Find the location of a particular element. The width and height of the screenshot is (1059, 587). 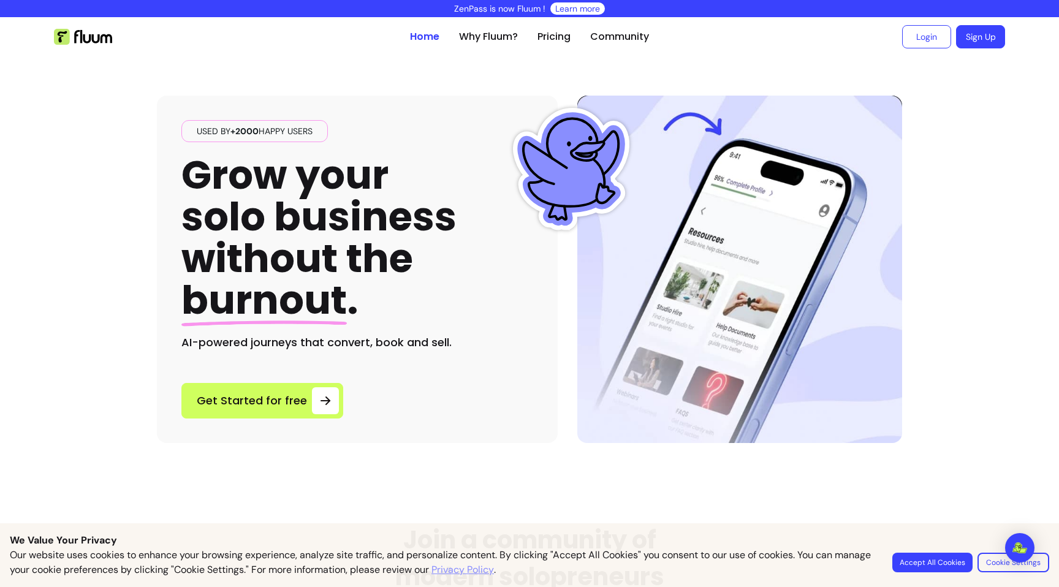

span: Get Started for free is located at coordinates (252, 401).